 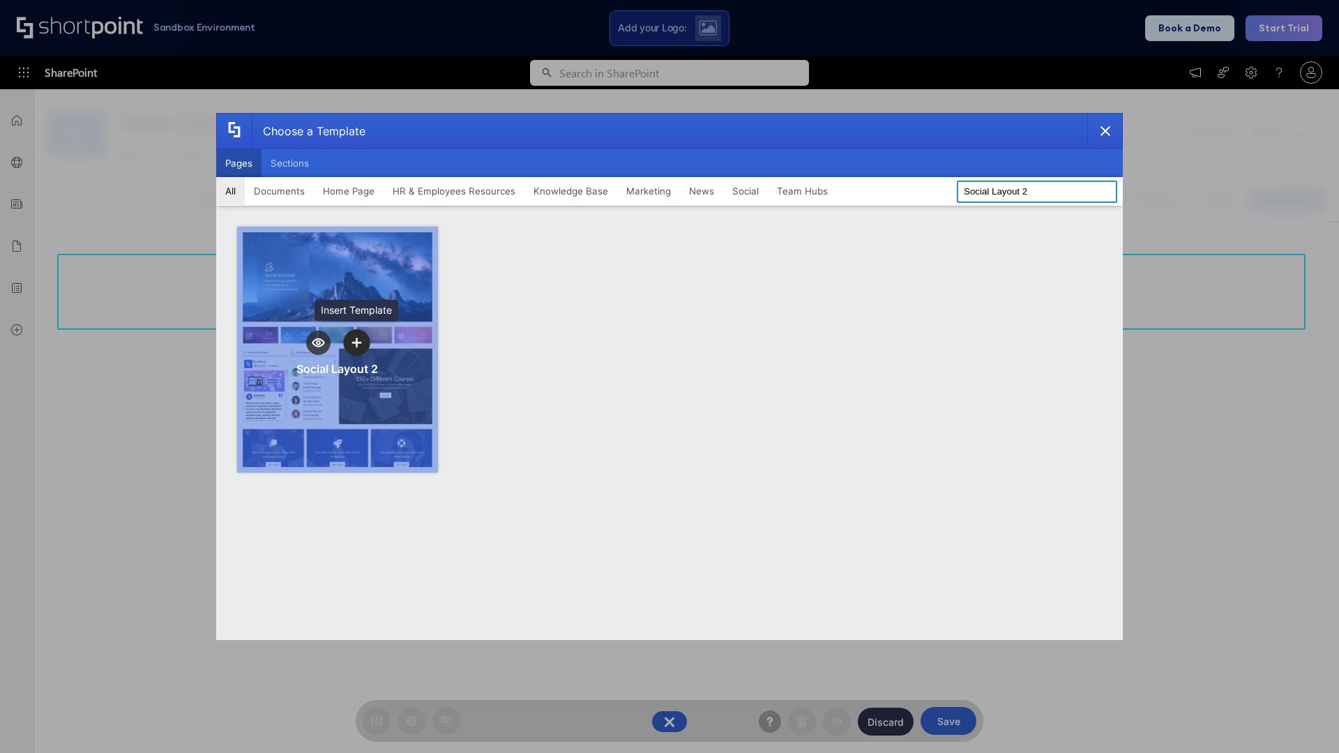 I want to click on div: Social Layout 2, so click(x=337, y=369).